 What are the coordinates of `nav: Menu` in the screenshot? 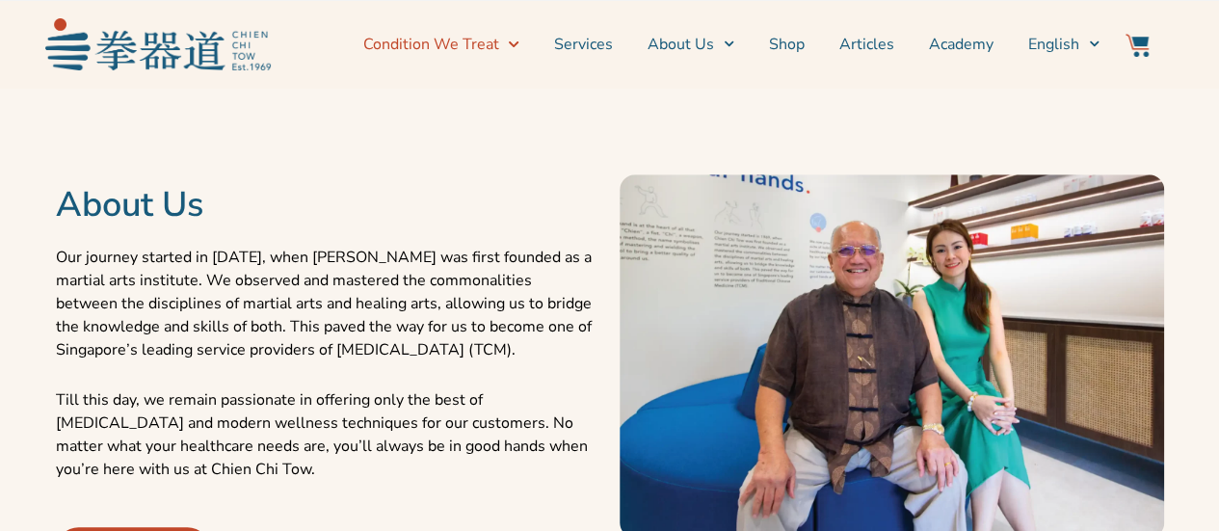 It's located at (690, 44).